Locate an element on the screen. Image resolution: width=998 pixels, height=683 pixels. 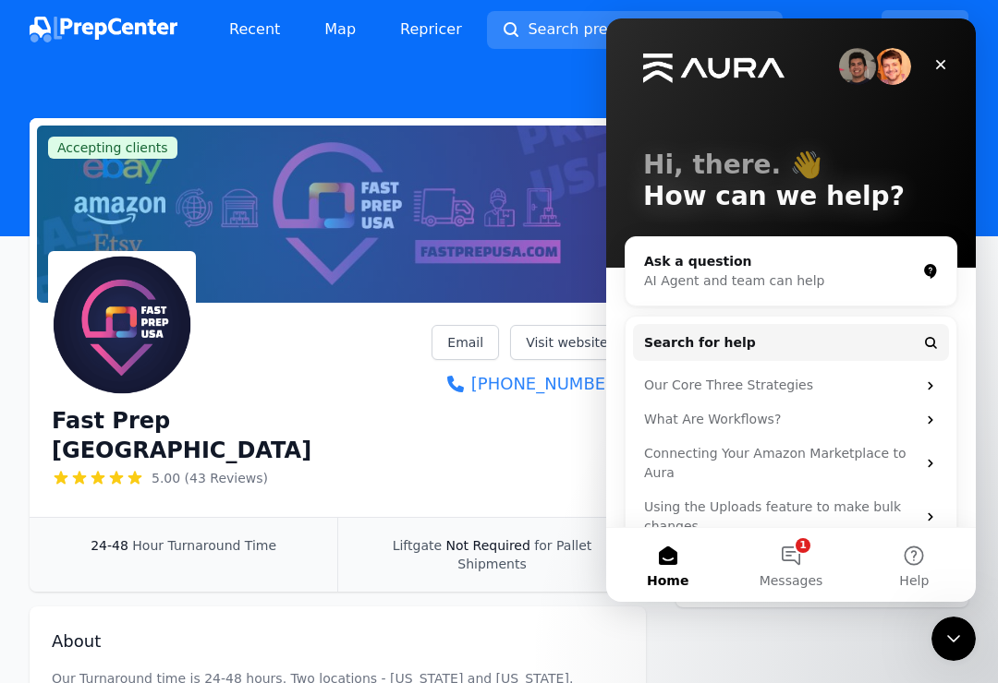
p: Hi, there. 👋 is located at coordinates (185, 147).